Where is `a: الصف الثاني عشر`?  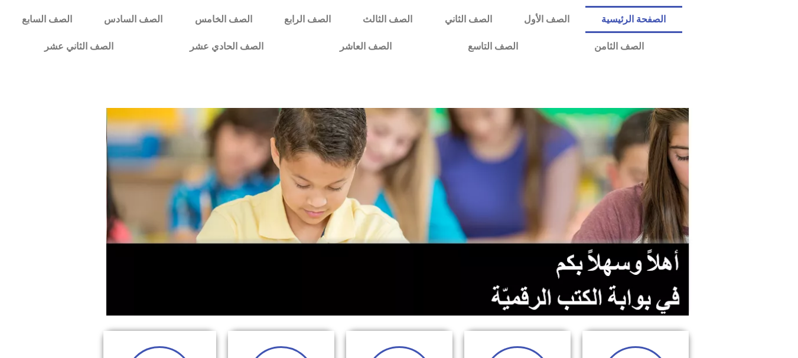
a: الصف الثاني عشر is located at coordinates (79, 47).